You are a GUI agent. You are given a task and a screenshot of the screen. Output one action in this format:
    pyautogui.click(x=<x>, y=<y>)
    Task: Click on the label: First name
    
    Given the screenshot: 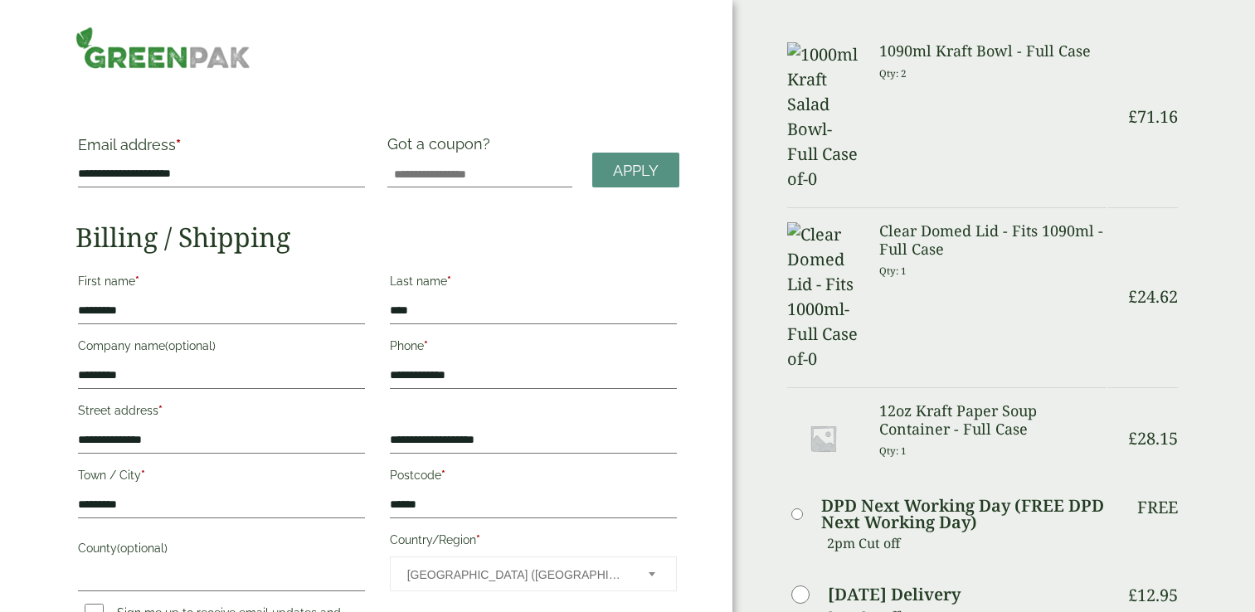 What is the action you would take?
    pyautogui.click(x=222, y=284)
    